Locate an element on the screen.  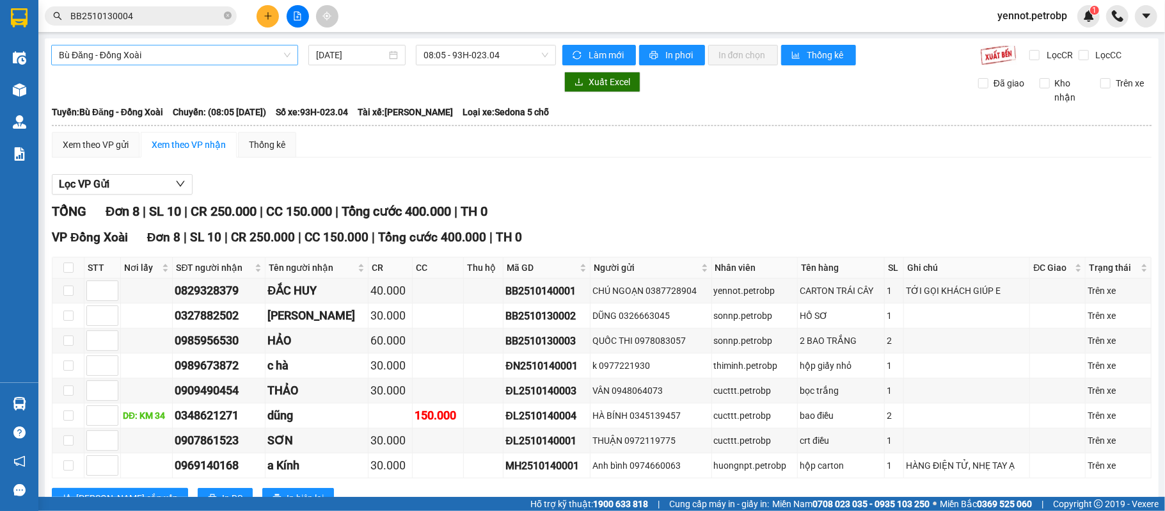
button: aim is located at coordinates (327, 16).